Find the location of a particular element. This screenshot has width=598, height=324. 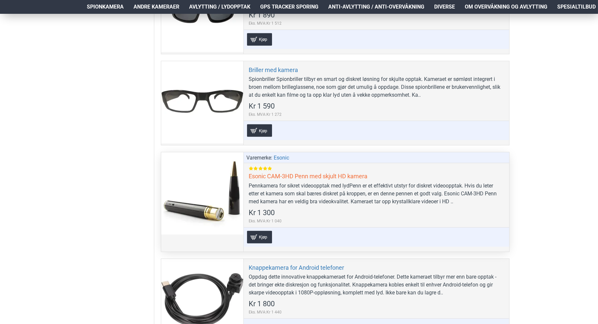

span: Eks. MVA:Kr 1 440 is located at coordinates (265, 312).